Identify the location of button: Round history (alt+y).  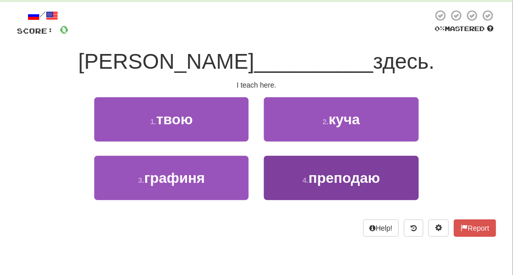
(414, 228).